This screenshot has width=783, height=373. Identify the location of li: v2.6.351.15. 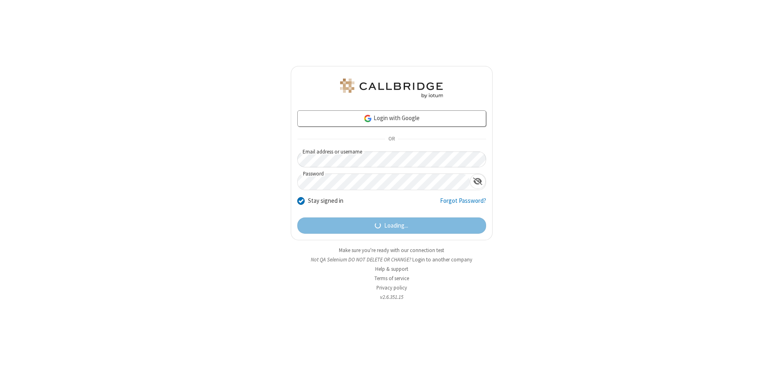
(391, 297).